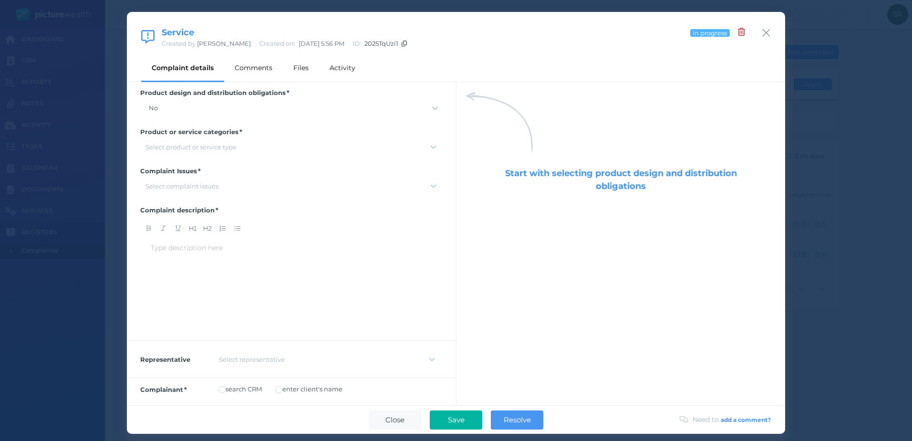 The width and height of the screenshot is (912, 441). I want to click on button: Save, so click(456, 420).